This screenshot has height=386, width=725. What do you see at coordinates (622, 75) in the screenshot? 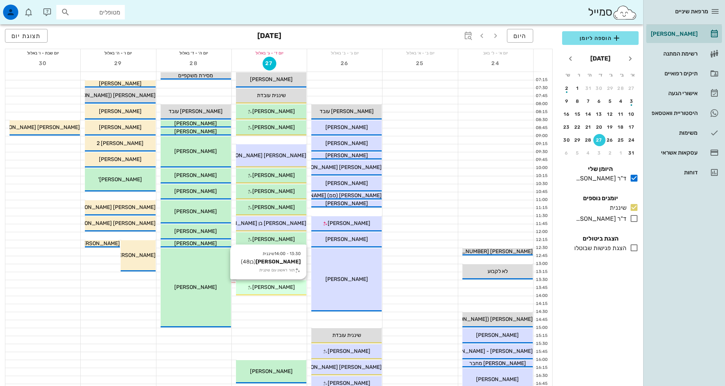
I see `th: ב׳` at bounding box center [622, 75].